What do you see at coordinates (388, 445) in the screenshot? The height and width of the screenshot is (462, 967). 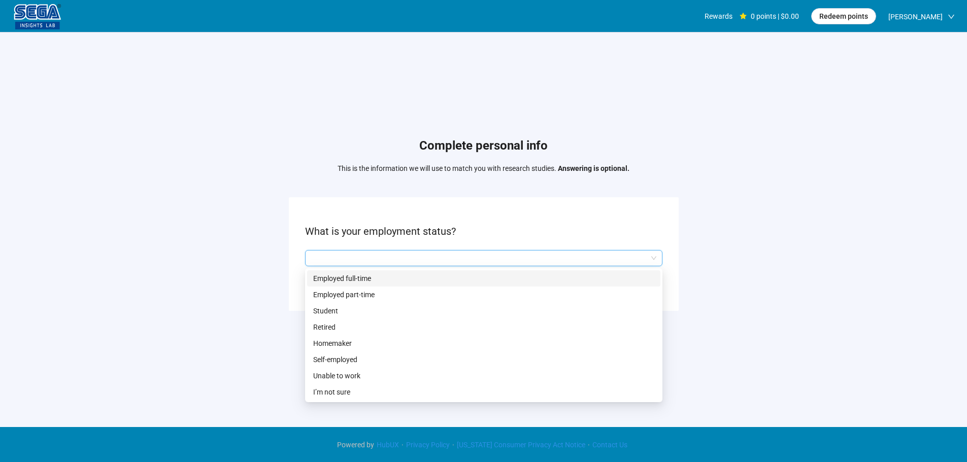 I see `a: HubUX` at bounding box center [388, 445].